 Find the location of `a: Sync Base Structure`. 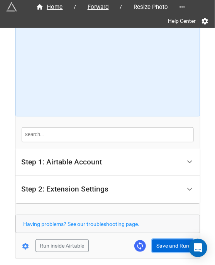

a: Sync Base Structure is located at coordinates (140, 246).